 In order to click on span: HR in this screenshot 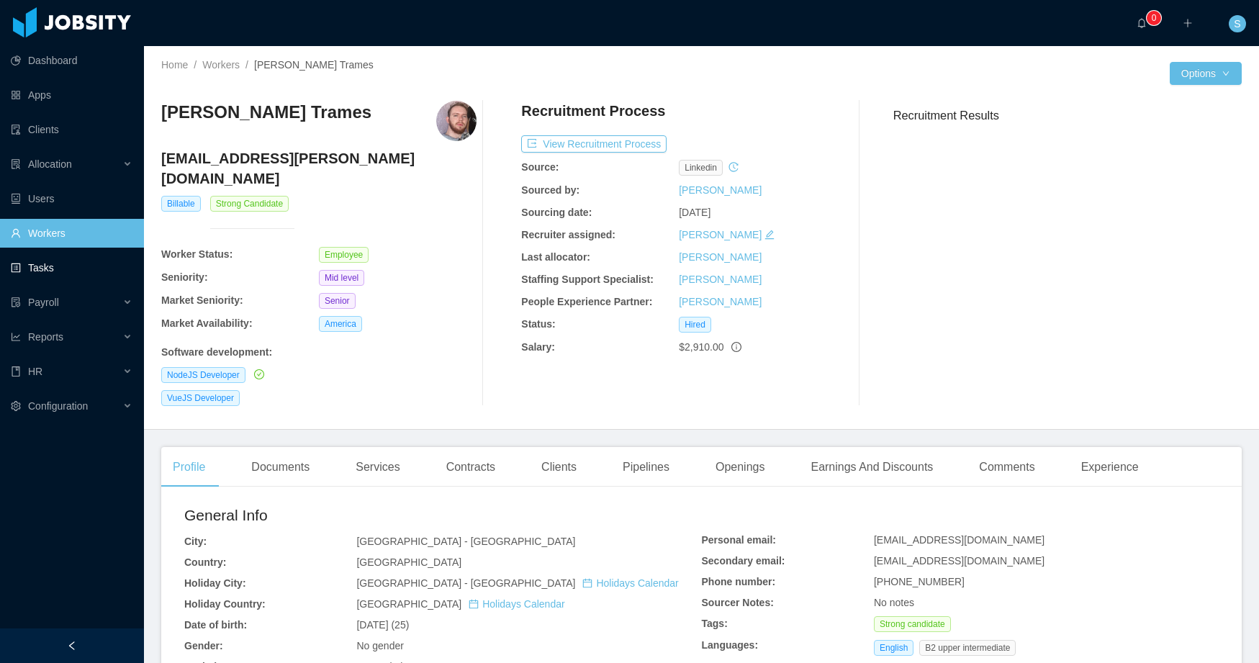, I will do `click(35, 371)`.